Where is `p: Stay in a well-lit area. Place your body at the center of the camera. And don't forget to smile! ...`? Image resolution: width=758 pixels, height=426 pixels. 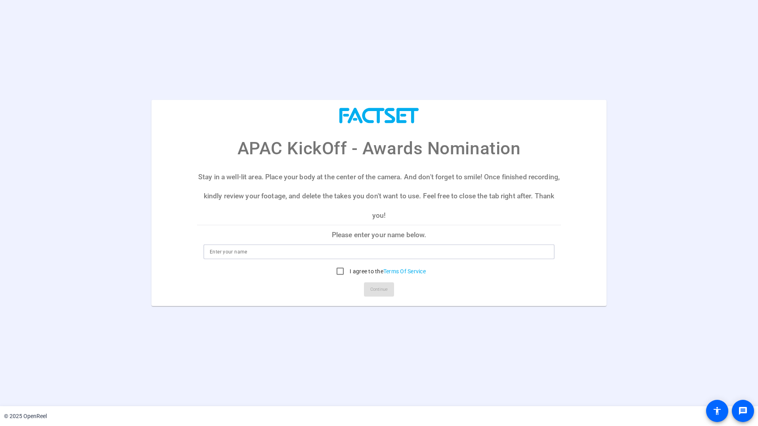
p: Stay in a well-lit area. Place your body at the center of the camera. And don't forget to smile! ... is located at coordinates (379, 196).